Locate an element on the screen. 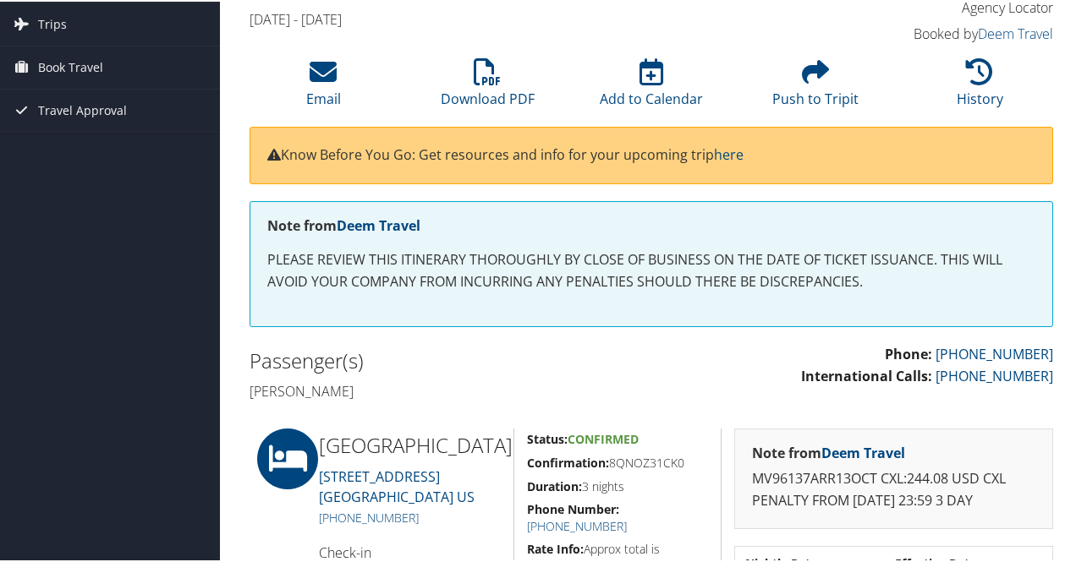  strong: Phone Number: is located at coordinates (573, 507).